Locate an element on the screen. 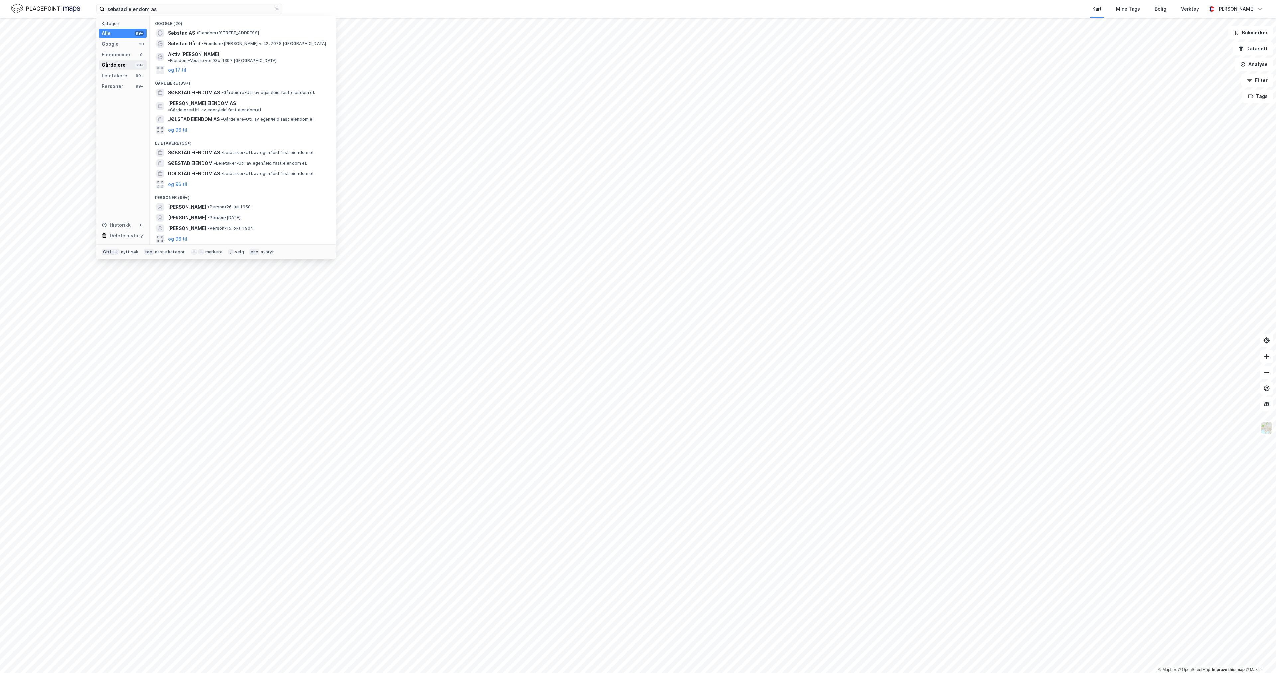 This screenshot has height=673, width=1276. span: SØBSTAD EIENDOM is located at coordinates (190, 163).